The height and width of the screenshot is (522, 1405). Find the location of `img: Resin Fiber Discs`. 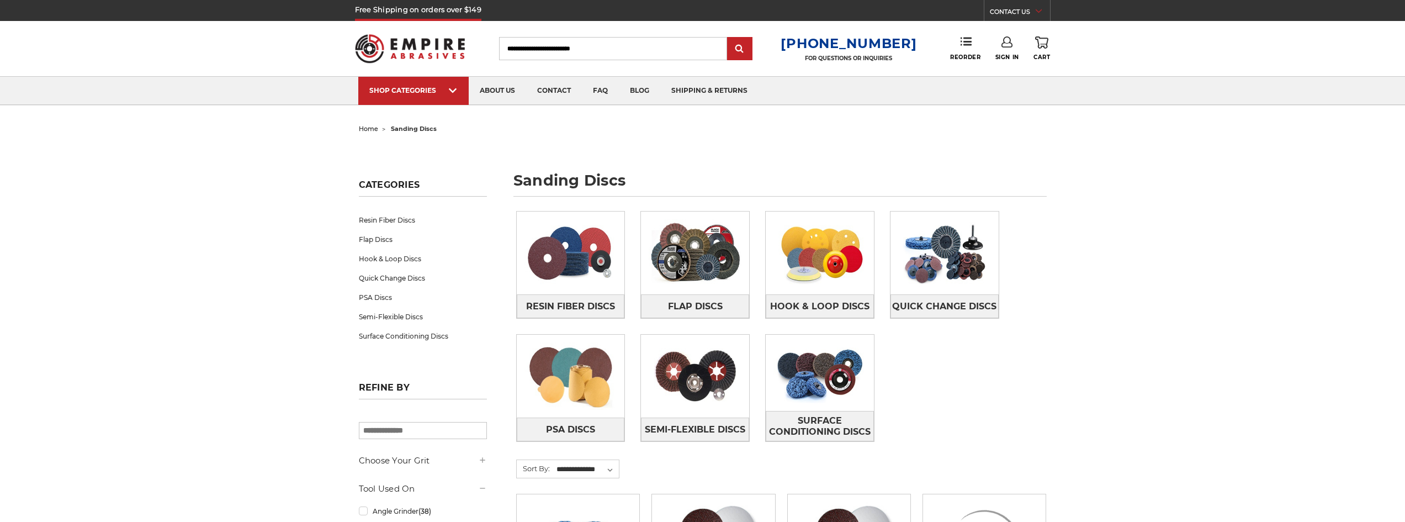

img: Resin Fiber Discs is located at coordinates (571, 253).